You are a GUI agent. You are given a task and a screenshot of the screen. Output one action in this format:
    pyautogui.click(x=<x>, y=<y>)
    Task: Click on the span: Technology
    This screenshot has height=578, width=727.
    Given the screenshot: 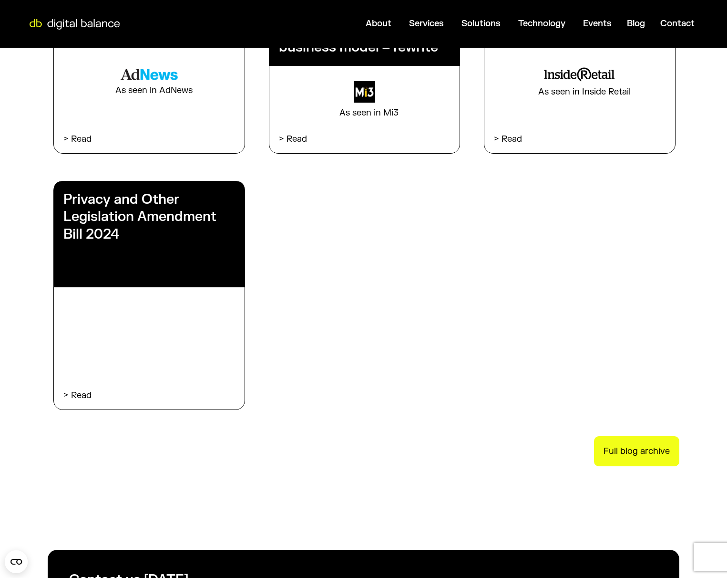 What is the action you would take?
    pyautogui.click(x=542, y=23)
    